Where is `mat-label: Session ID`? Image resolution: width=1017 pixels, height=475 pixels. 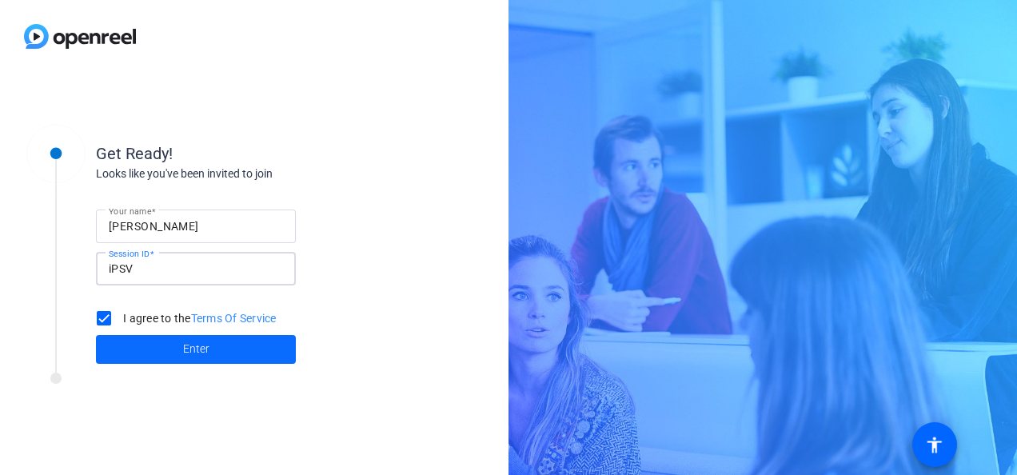 mat-label: Session ID is located at coordinates (129, 254).